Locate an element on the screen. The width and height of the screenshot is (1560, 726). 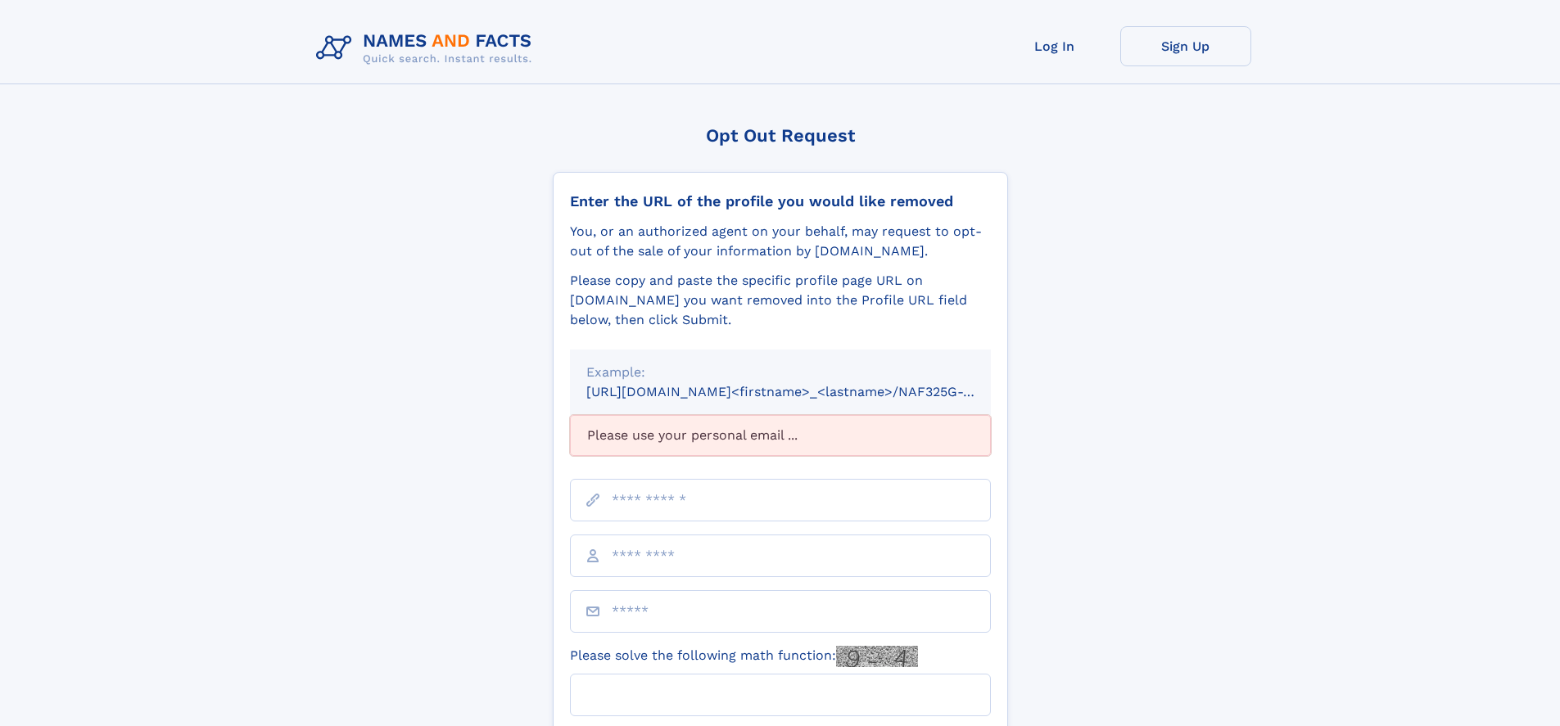
a: Log In is located at coordinates (1055, 46).